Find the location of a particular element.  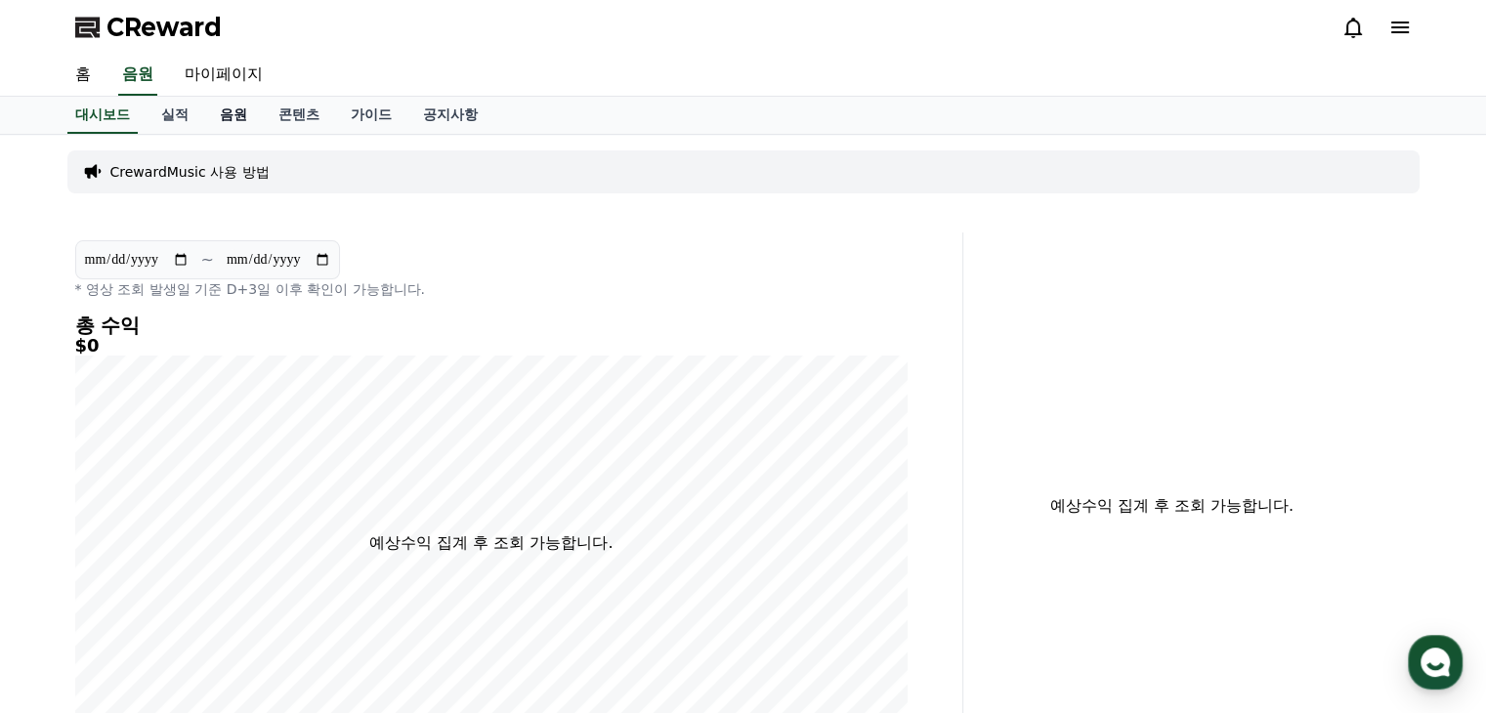

a: 마이페이지 is located at coordinates (224, 75).